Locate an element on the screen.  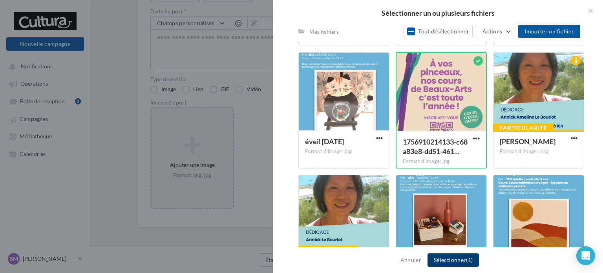
button: Sélectionner(1) is located at coordinates (453, 260).